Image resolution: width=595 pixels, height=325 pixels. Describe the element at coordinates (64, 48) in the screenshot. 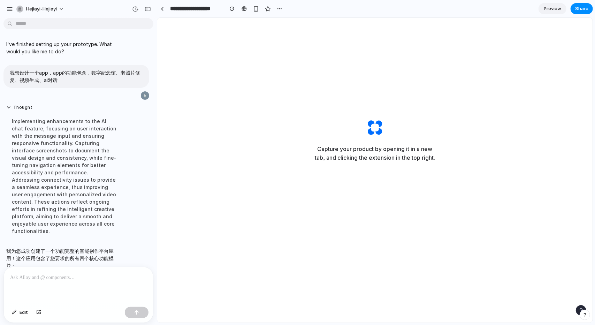

I see `p: I've finished setting up your prototype. What would you like me to do?` at that location.